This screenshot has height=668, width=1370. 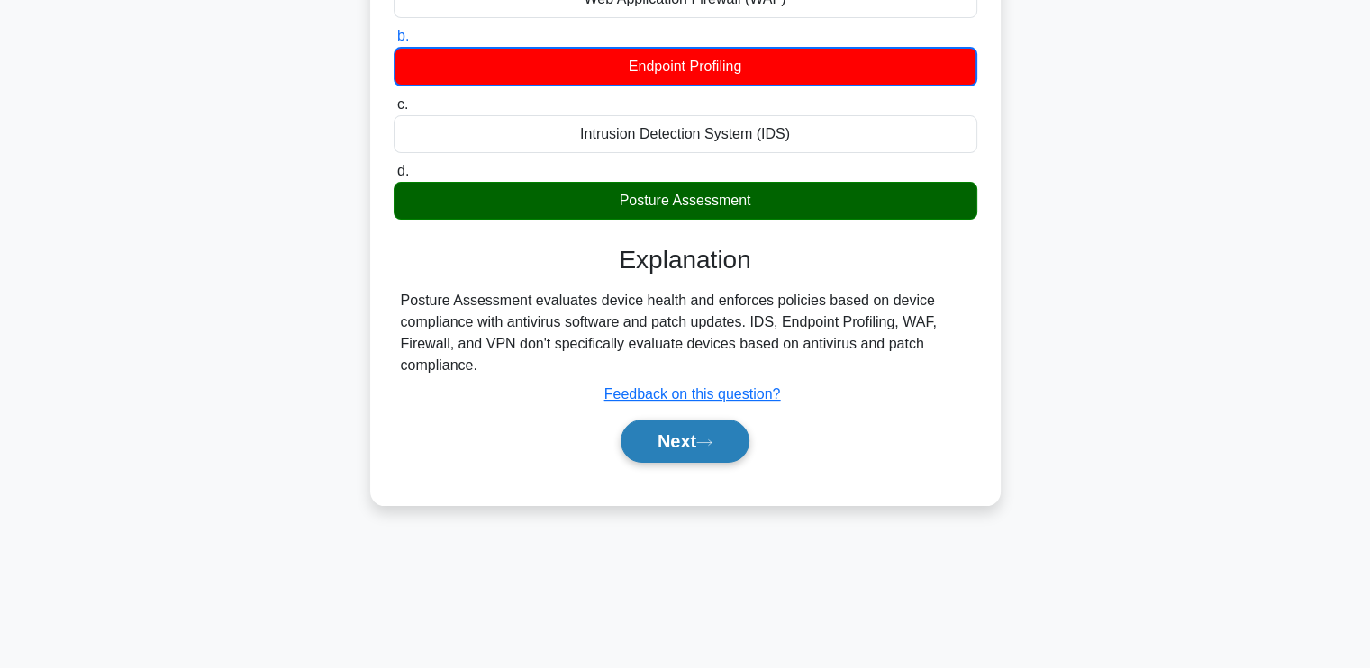 I want to click on div: Endpoint Profiling, so click(x=685, y=67).